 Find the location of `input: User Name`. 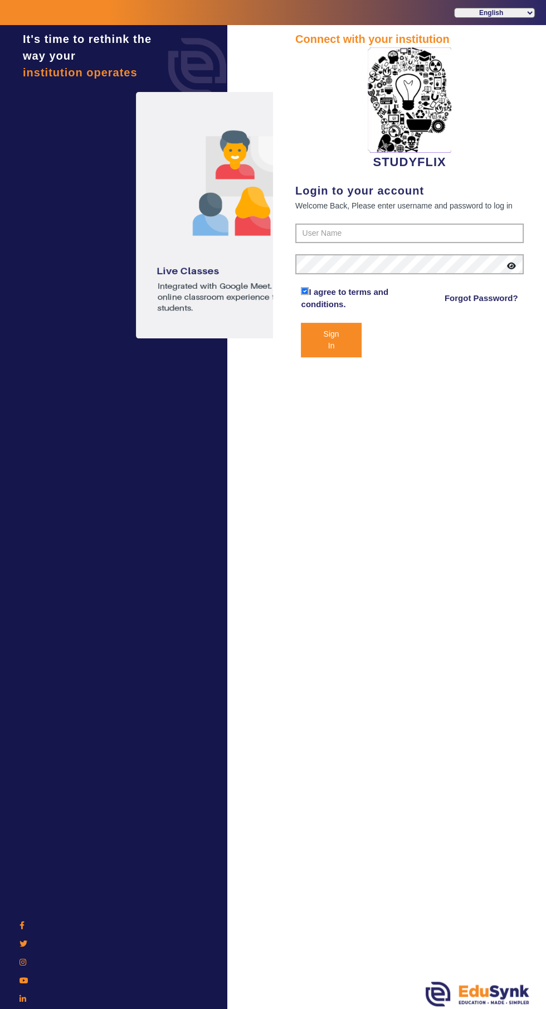

input: User Name is located at coordinates (410, 234).